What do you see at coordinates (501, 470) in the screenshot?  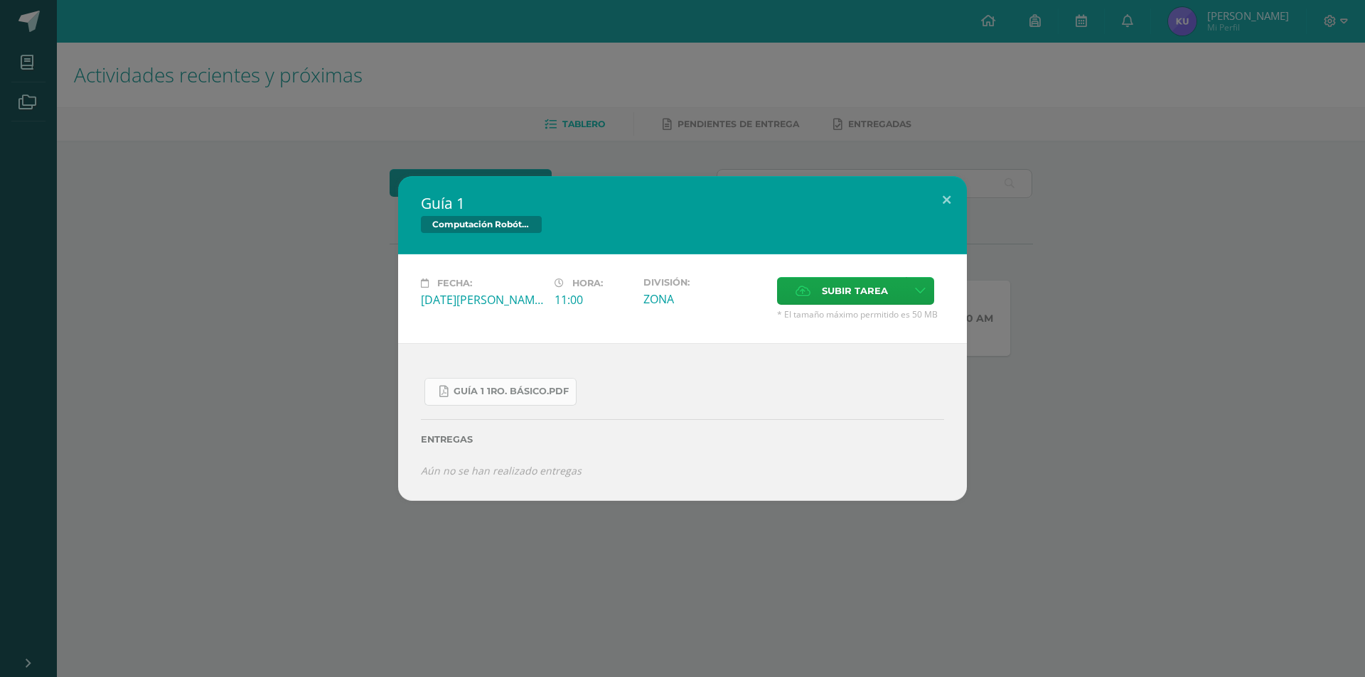 I see `i: Aún no se han realizado entregas` at bounding box center [501, 470].